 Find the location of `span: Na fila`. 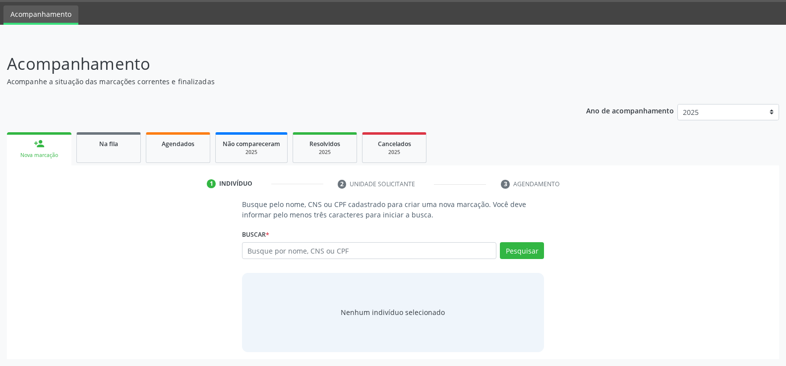

span: Na fila is located at coordinates (109, 144).